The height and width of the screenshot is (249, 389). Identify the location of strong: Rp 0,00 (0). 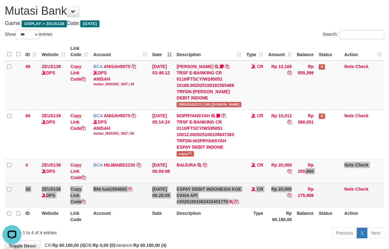
(104, 246).